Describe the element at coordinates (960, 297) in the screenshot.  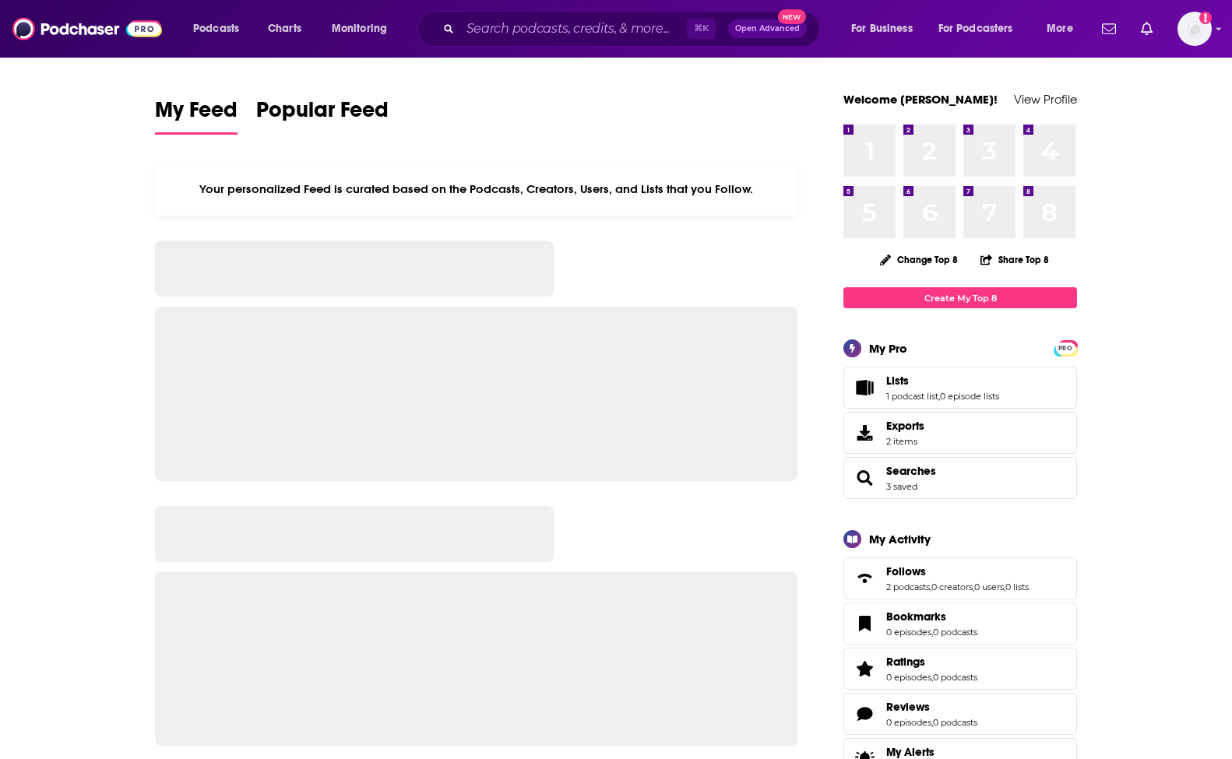
I see `a: Create My Top 8` at that location.